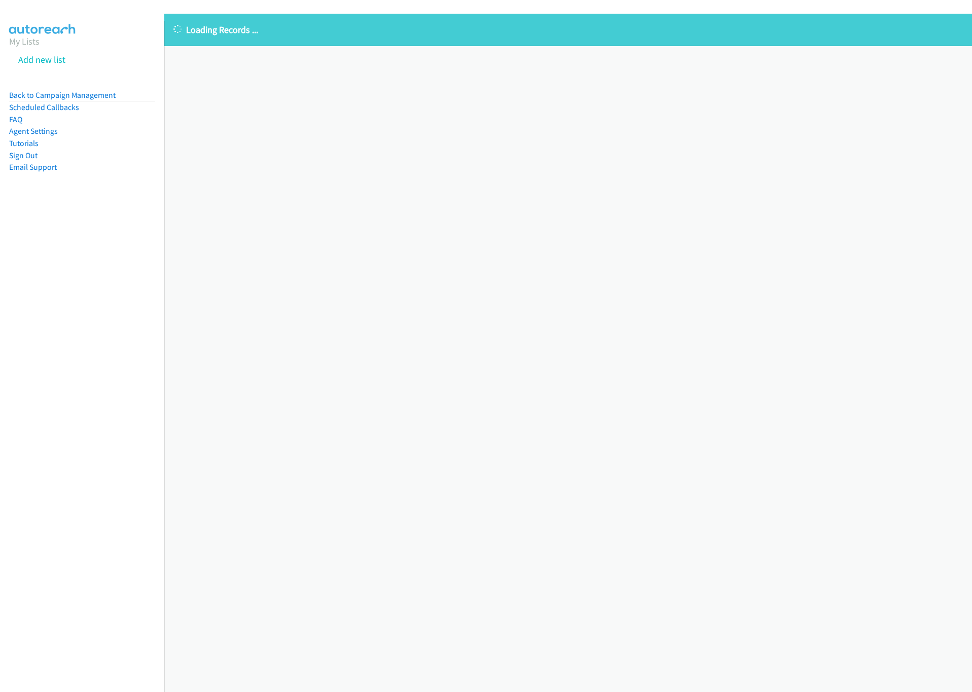 The width and height of the screenshot is (972, 692). What do you see at coordinates (24, 143) in the screenshot?
I see `a: Tutorials` at bounding box center [24, 143].